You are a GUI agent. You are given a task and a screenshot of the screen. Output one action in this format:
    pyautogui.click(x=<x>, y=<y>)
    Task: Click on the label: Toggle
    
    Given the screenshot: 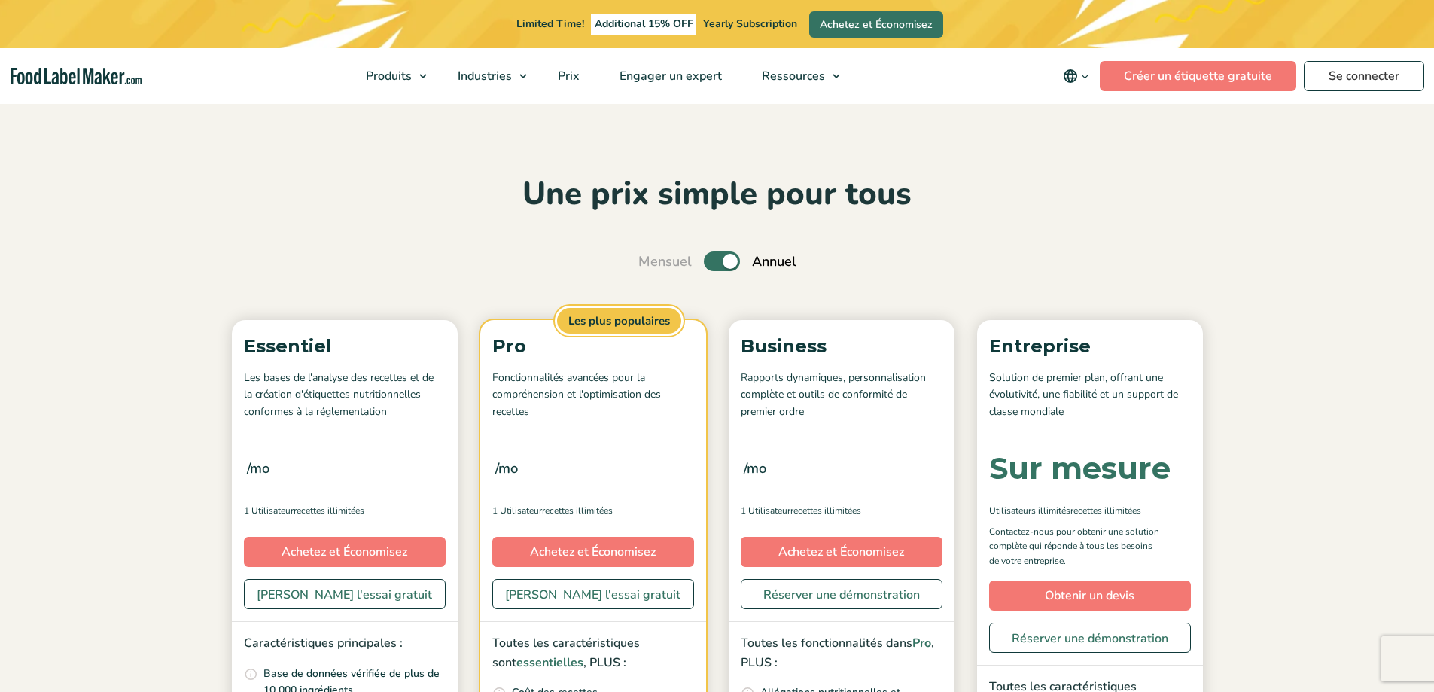 What is the action you would take?
    pyautogui.click(x=722, y=261)
    